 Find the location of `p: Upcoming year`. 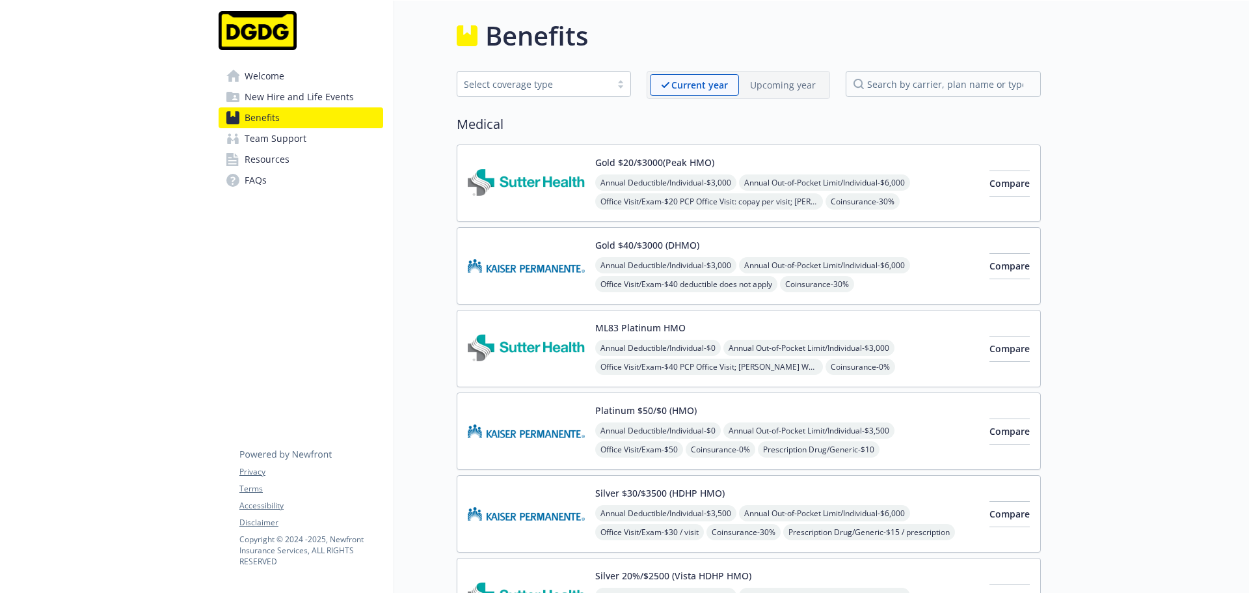

p: Upcoming year is located at coordinates (783, 85).